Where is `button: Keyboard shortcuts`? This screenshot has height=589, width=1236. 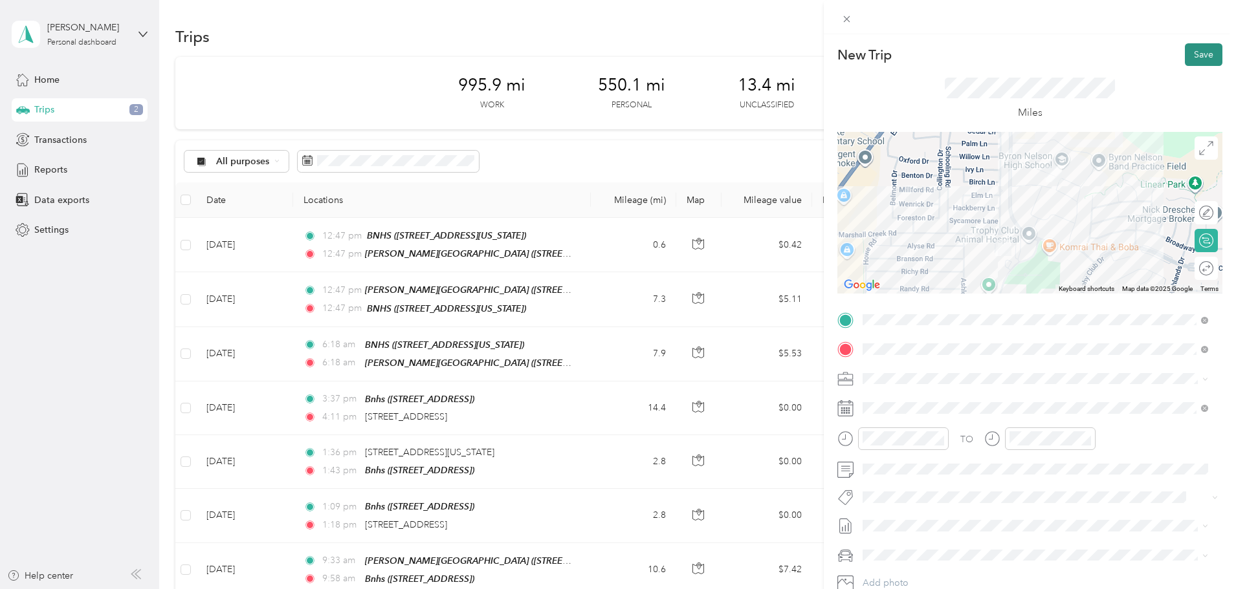 button: Keyboard shortcuts is located at coordinates (1086, 289).